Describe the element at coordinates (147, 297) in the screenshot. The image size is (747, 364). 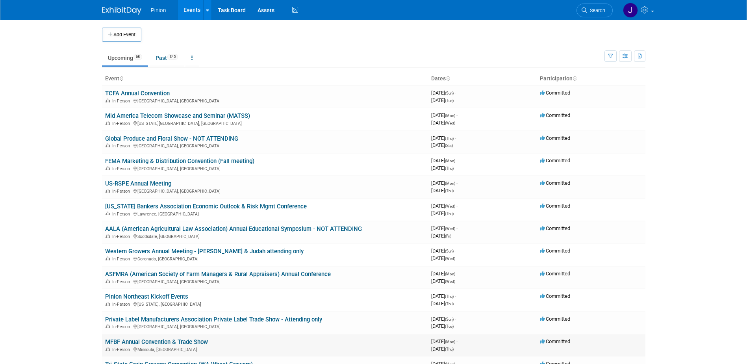
I see `a: Pinion Northeast Kickoff Events` at that location.